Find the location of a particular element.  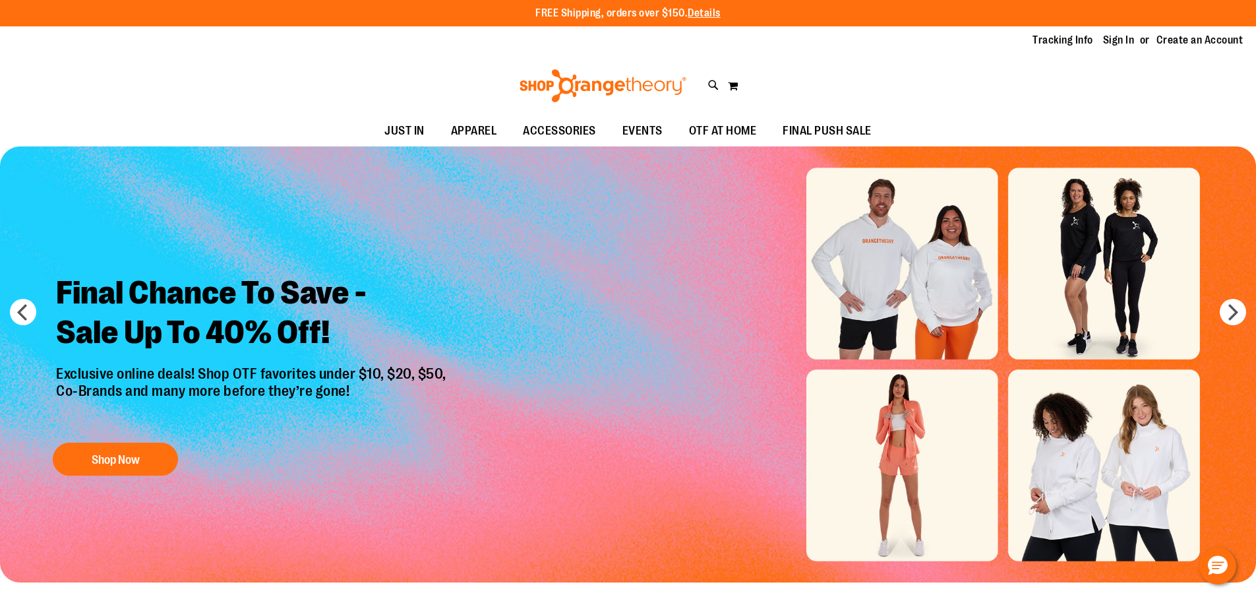

a: Final Chance To Save -Sale Up To 40% Off! Exclusive online deals! Shop OTF favorites under $10, $... is located at coordinates (253, 373).